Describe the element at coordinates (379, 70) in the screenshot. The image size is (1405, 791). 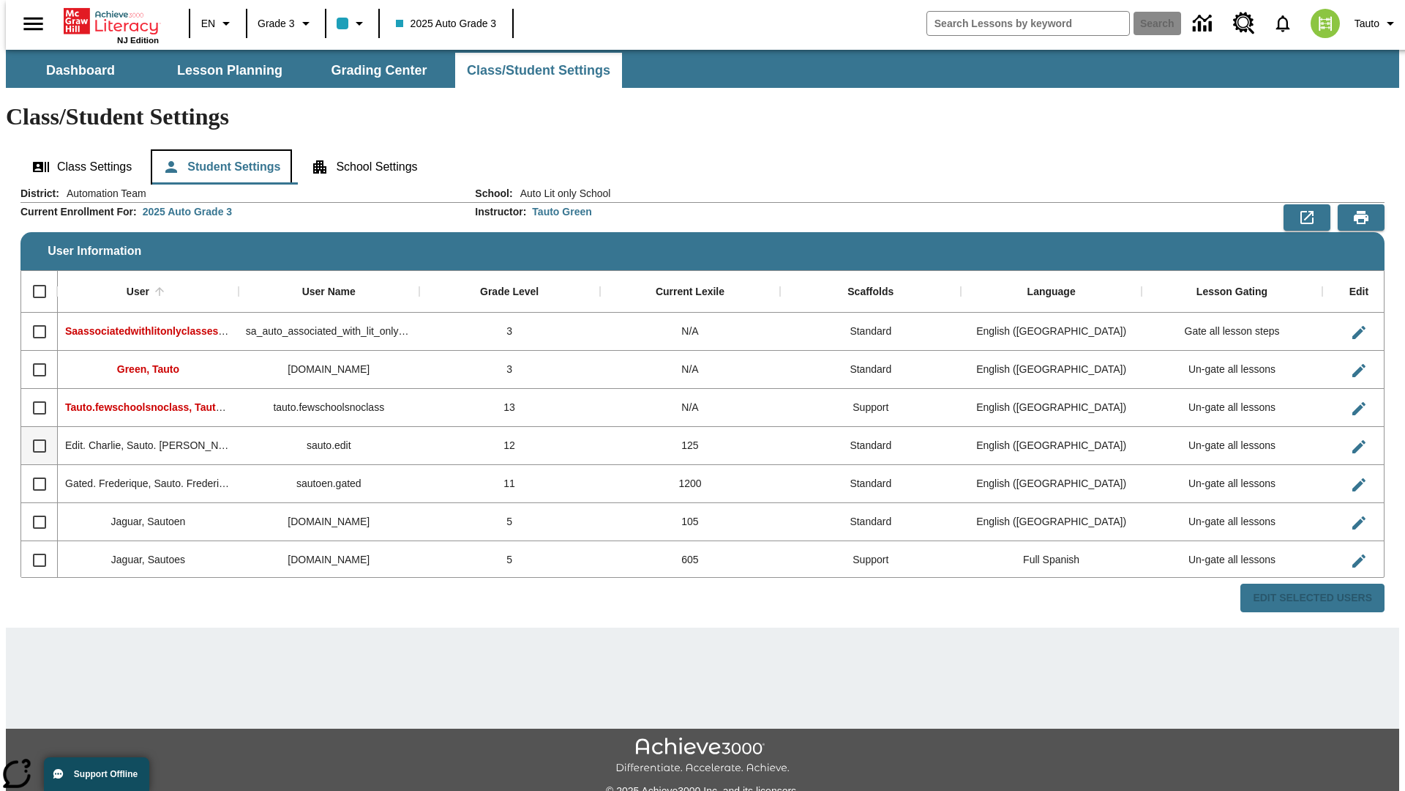
I see `button: Grading Center` at that location.